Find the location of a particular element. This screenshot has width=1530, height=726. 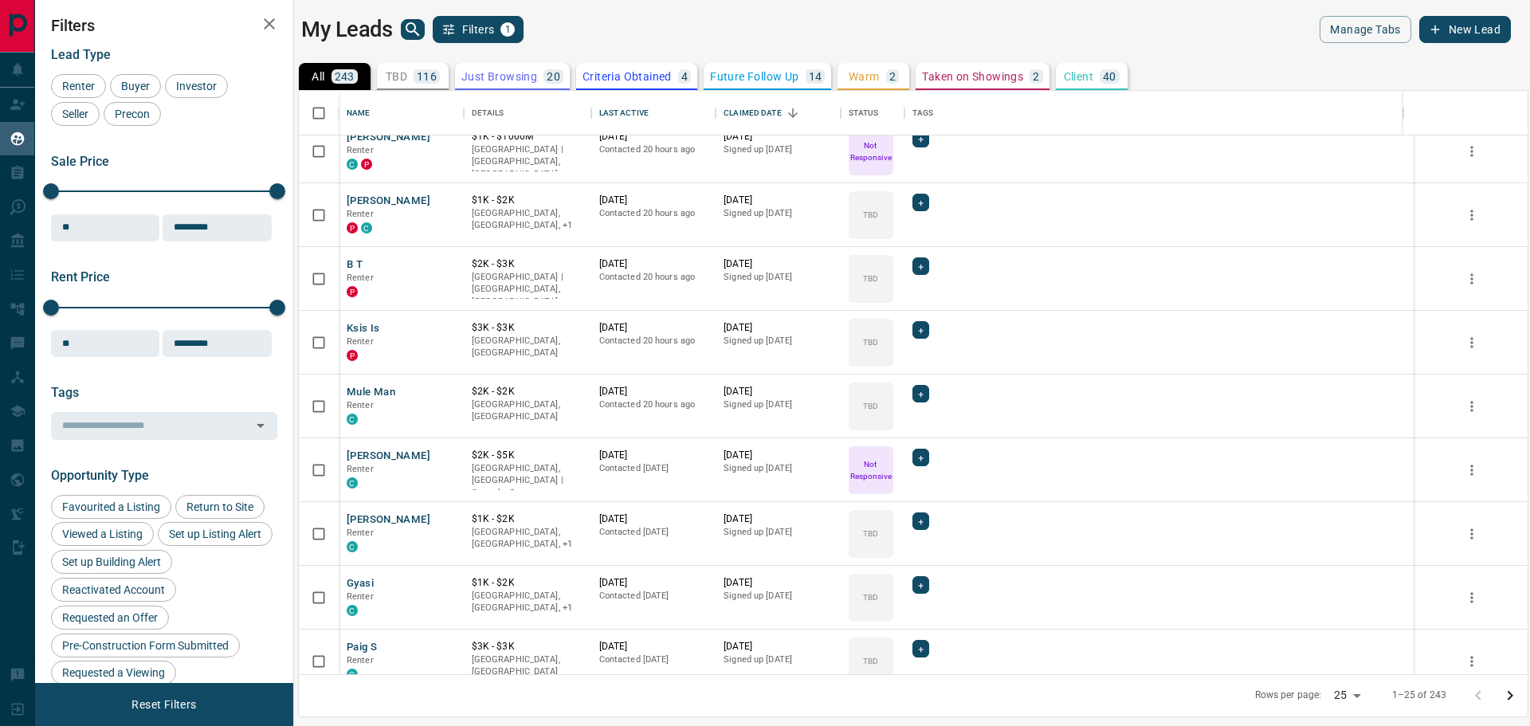

span: Renter is located at coordinates (78, 86).